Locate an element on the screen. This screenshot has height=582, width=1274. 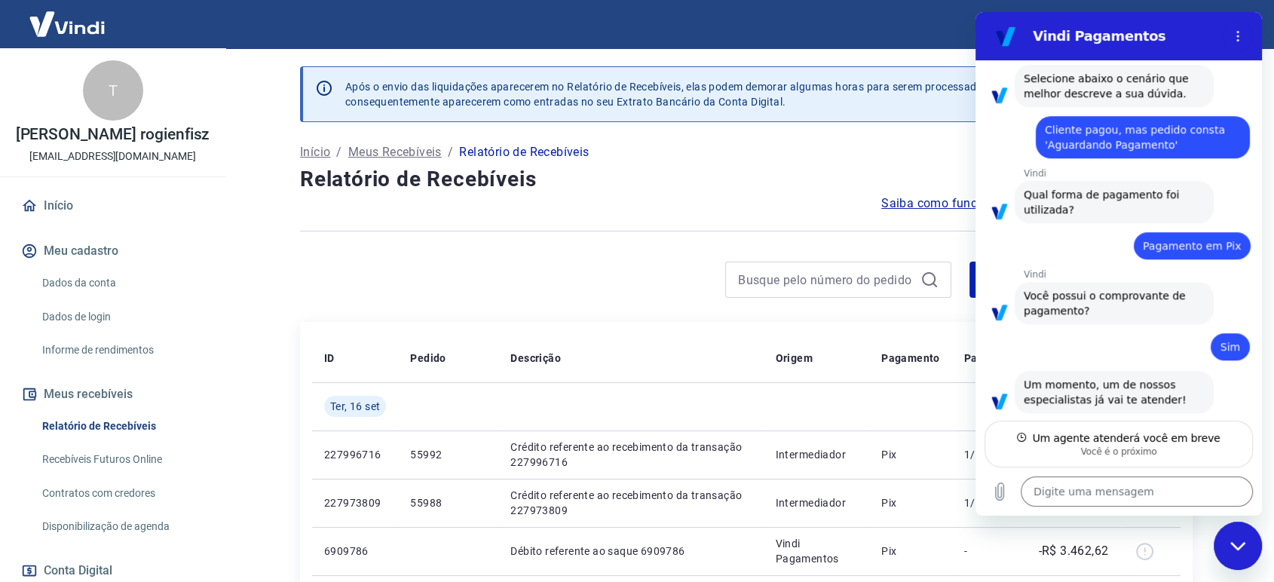
p: Descrição is located at coordinates (535, 358).